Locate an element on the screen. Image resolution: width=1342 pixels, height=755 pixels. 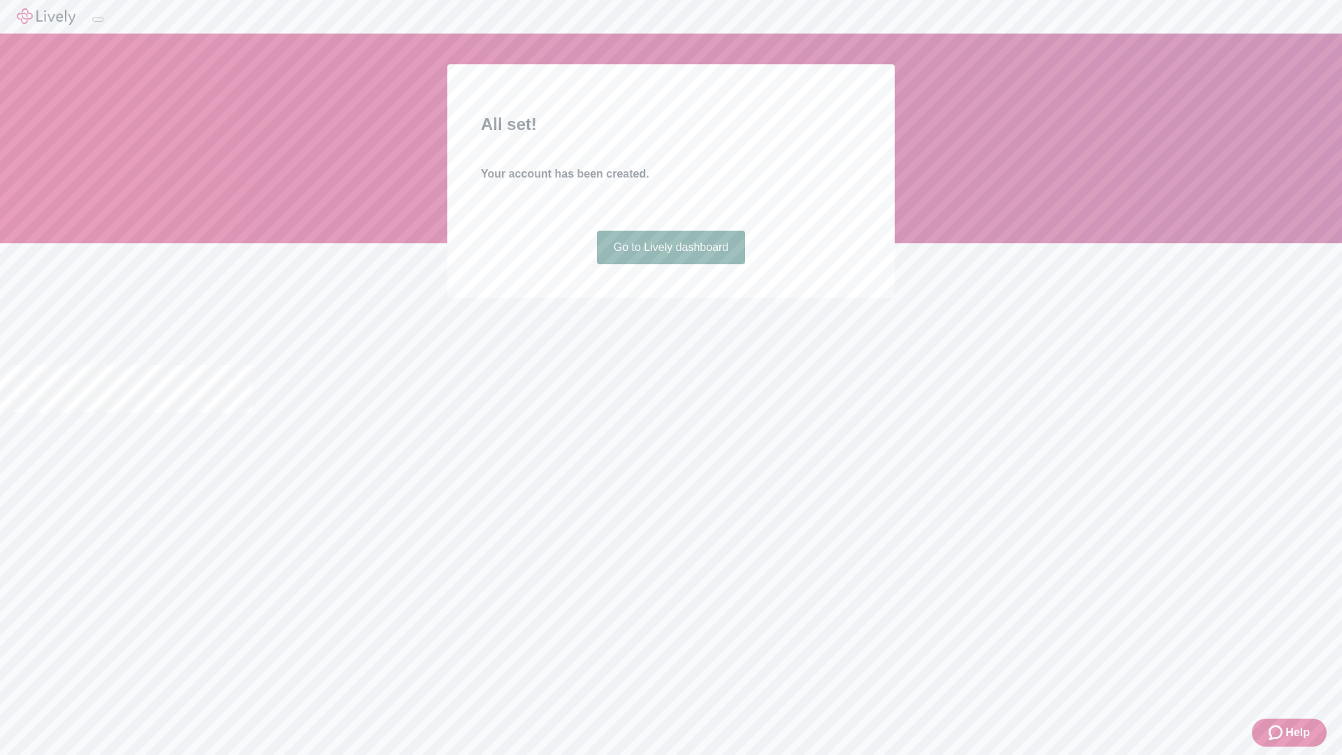
h4: Your account has been created. is located at coordinates (671, 174).